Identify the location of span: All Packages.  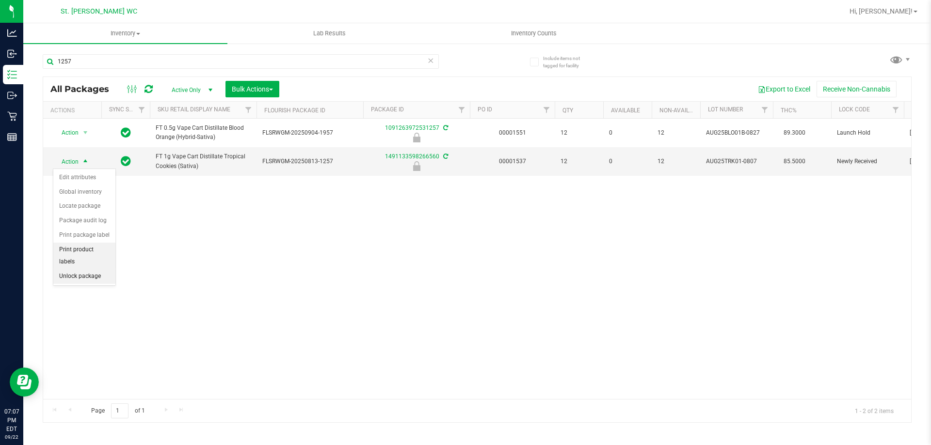
(84, 89).